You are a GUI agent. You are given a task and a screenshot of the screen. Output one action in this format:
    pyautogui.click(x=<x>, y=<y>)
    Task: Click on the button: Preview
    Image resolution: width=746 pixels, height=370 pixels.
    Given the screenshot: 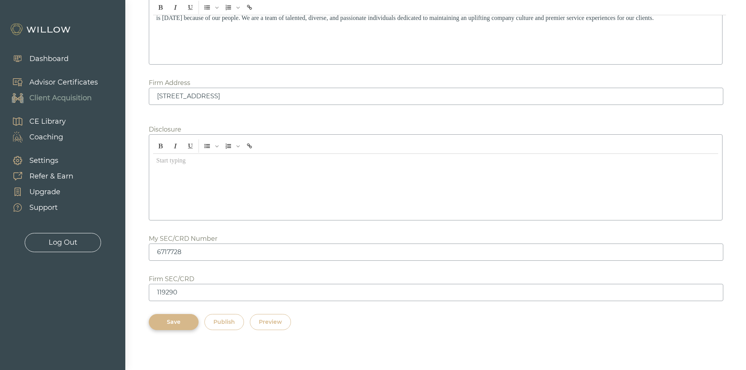 What is the action you would take?
    pyautogui.click(x=270, y=322)
    